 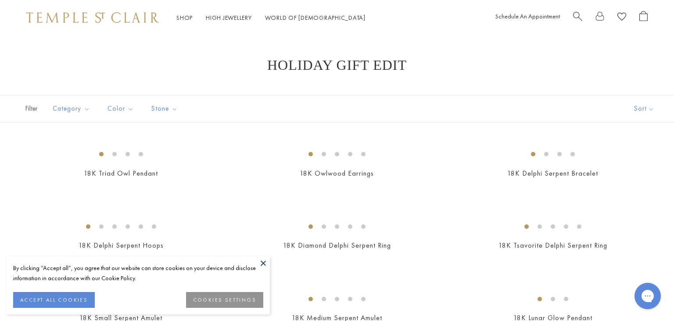 What do you see at coordinates (121, 108) in the screenshot?
I see `button: Color` at bounding box center [121, 108].